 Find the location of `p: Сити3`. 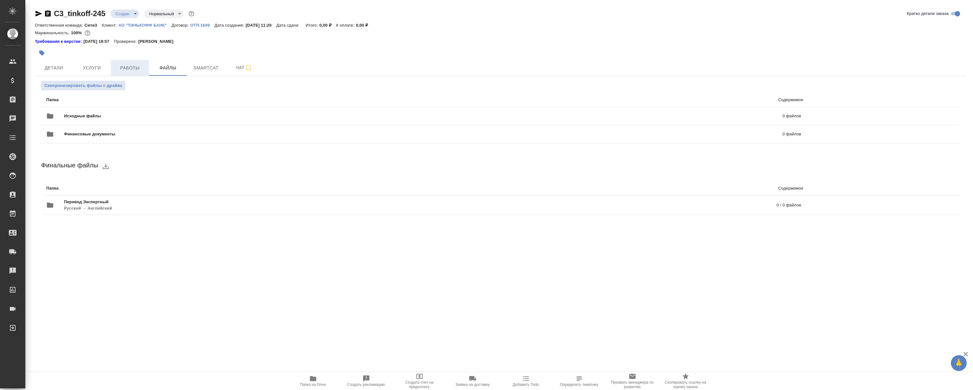

p: Сити3 is located at coordinates (93, 25).